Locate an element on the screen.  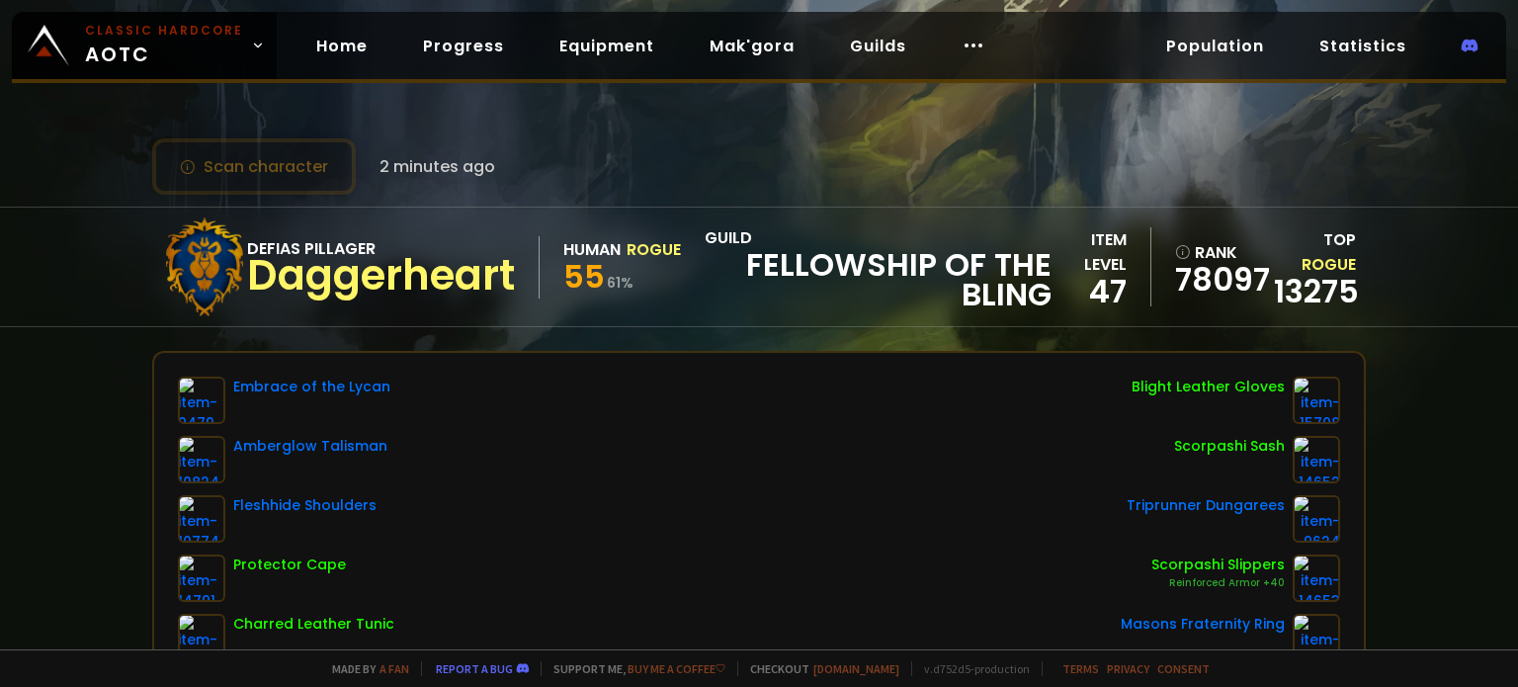
a: Buy me a coffee is located at coordinates (676, 668).